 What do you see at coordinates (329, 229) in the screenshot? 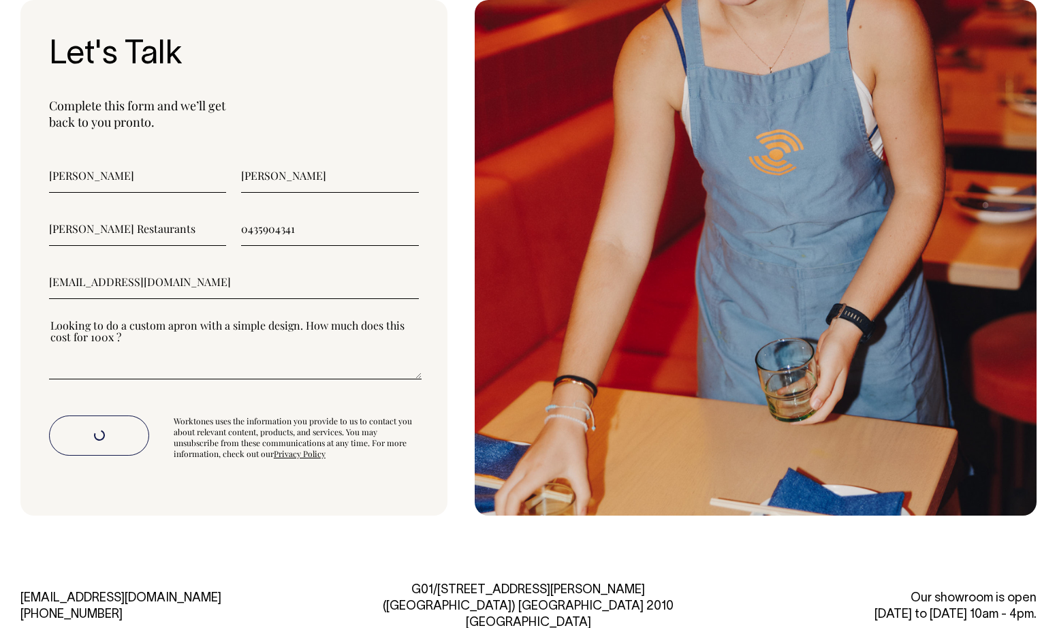
I see `input: Phone (required)` at bounding box center [329, 229].